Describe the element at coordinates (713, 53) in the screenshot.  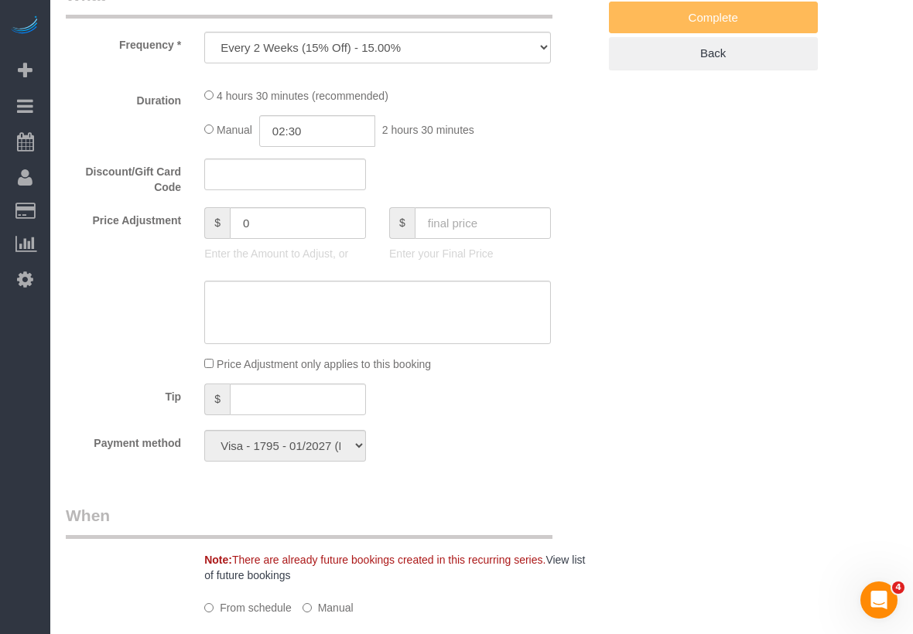
I see `a: Back` at that location.